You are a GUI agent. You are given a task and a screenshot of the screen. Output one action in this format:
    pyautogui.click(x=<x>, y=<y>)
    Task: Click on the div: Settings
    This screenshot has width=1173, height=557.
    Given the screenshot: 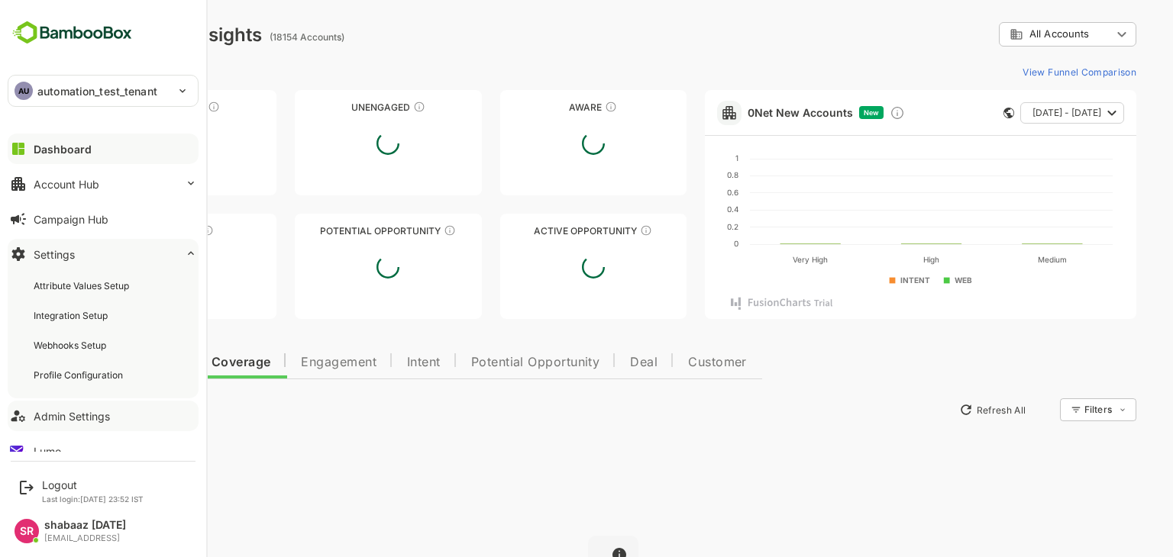 What is the action you would take?
    pyautogui.click(x=54, y=254)
    